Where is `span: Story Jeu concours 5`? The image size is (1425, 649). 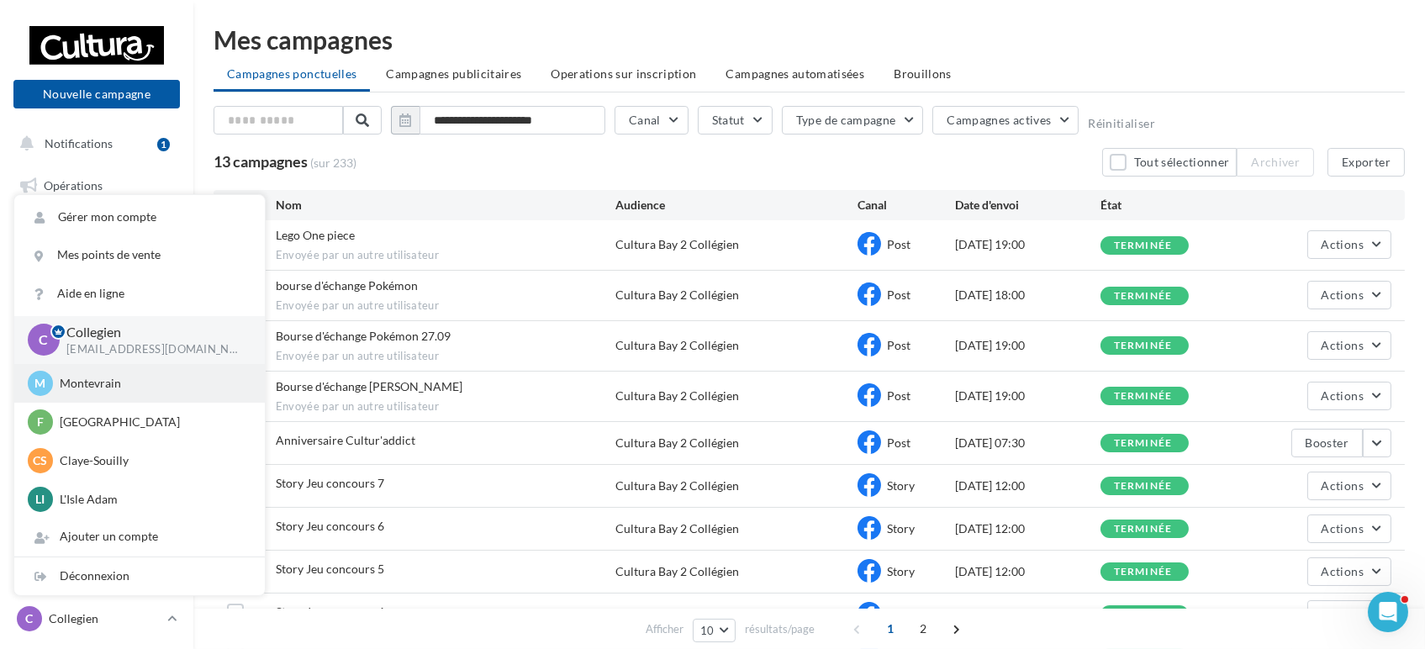 span: Story Jeu concours 5 is located at coordinates (330, 568).